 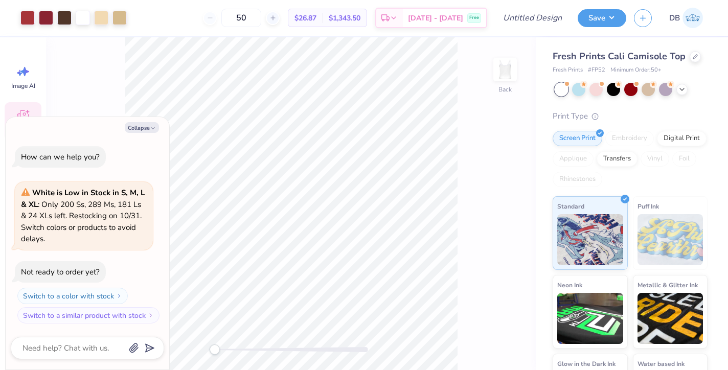 What do you see at coordinates (671, 240) in the screenshot?
I see `img: Puff Ink` at bounding box center [671, 240].